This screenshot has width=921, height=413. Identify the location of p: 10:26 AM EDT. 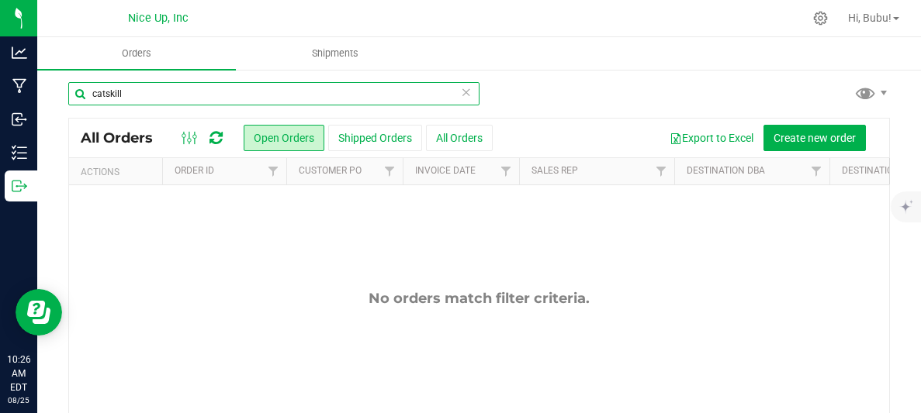
(19, 374).